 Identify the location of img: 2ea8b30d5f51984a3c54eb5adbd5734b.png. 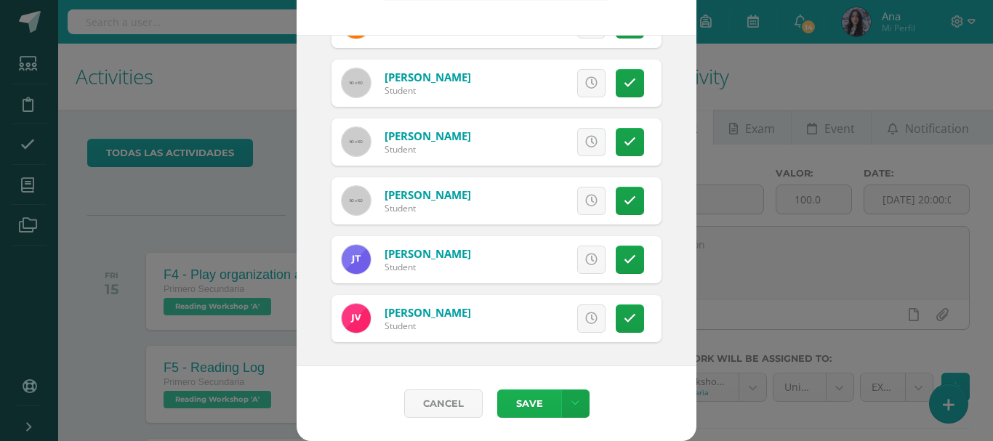
(356, 259).